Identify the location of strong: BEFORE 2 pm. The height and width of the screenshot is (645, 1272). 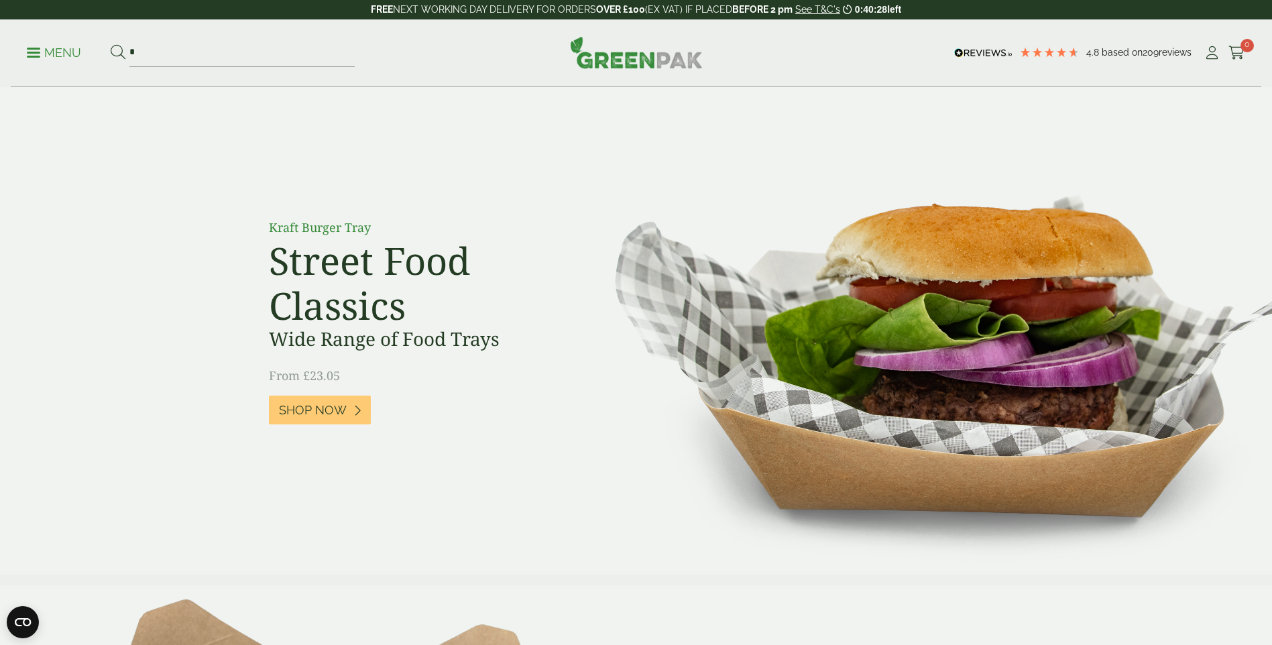
(763, 9).